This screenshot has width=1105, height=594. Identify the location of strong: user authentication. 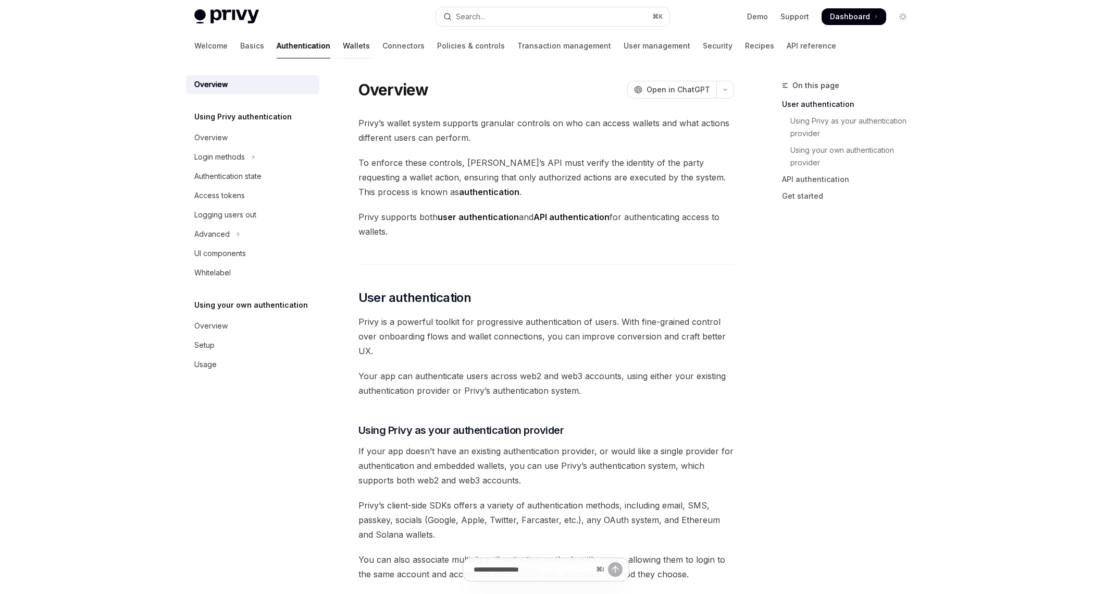
(478, 217).